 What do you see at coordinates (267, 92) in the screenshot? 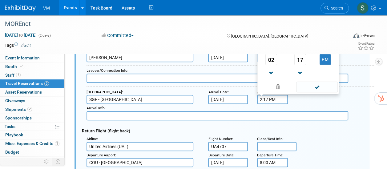
I see `span: Arrival Time` at bounding box center [267, 92].